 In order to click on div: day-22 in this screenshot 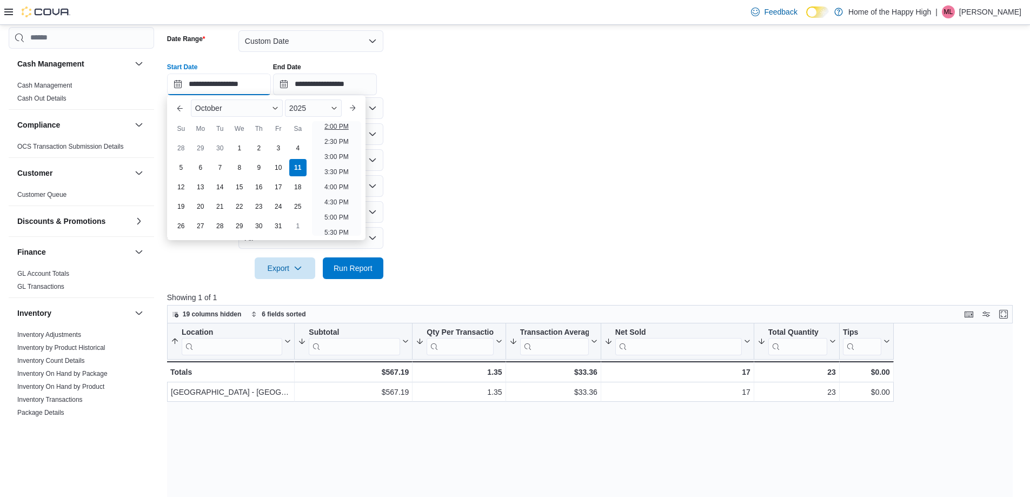, I will do `click(240, 207)`.